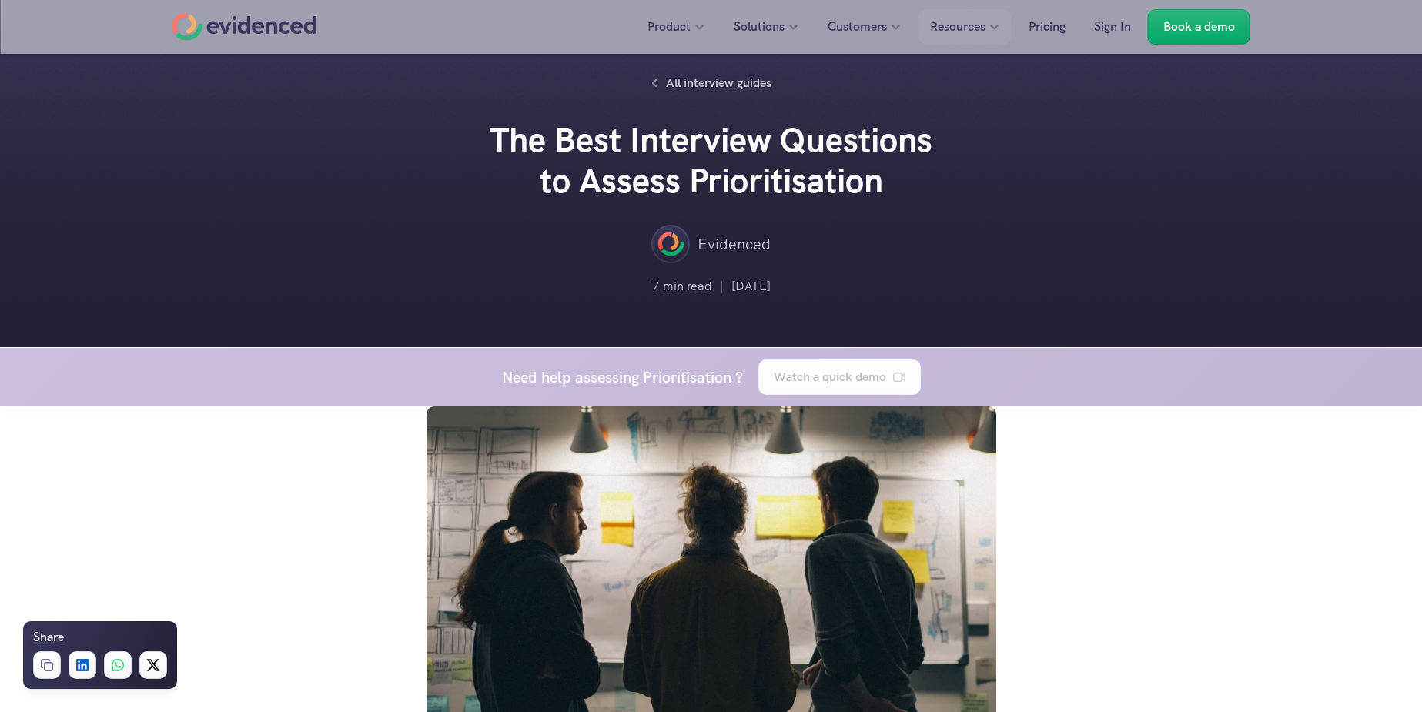 Image resolution: width=1422 pixels, height=712 pixels. What do you see at coordinates (734, 244) in the screenshot?
I see `p: Evidenced` at bounding box center [734, 244].